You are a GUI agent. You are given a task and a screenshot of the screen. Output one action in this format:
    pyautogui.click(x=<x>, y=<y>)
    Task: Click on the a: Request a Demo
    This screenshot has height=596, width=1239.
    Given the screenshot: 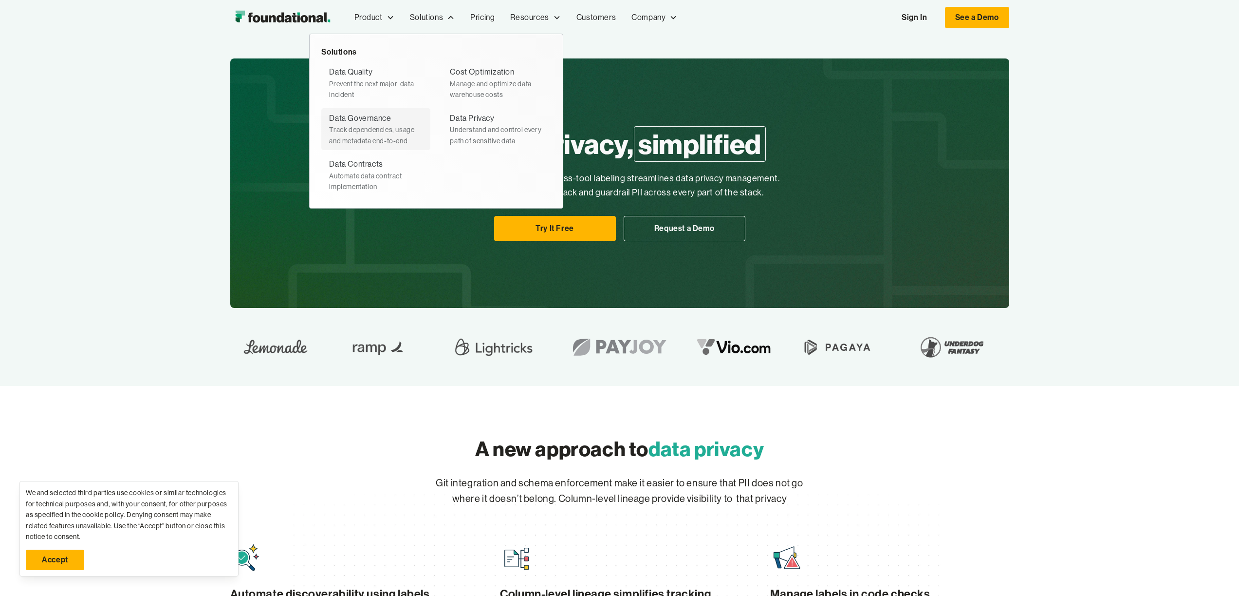 What is the action you would take?
    pyautogui.click(x=685, y=228)
    